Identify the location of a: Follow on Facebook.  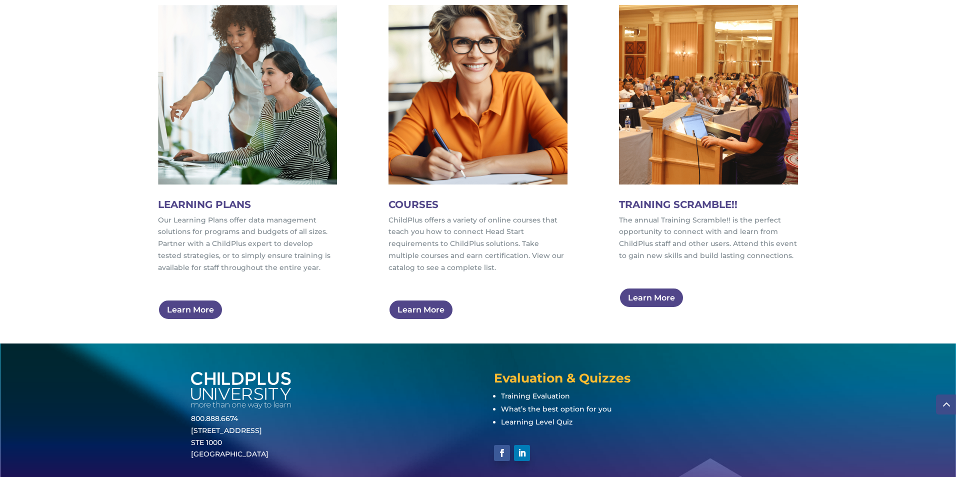
(502, 453).